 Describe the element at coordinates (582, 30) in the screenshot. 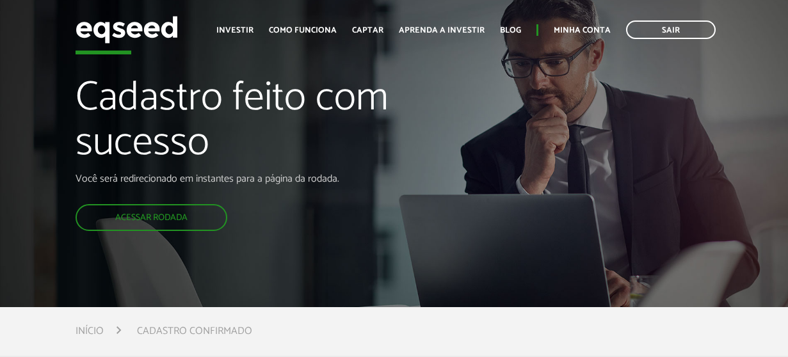

I see `a: Minha conta` at that location.